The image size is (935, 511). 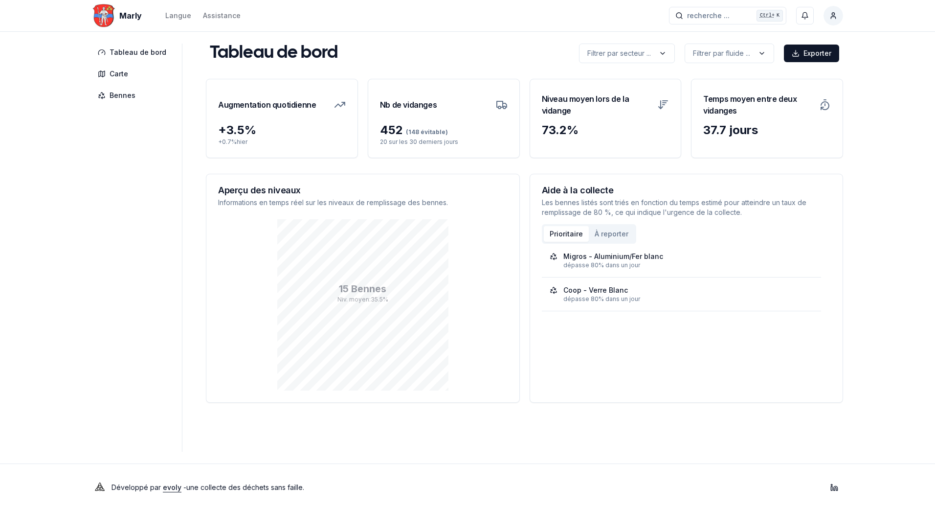 I want to click on h3: Augmentation quotidienne, so click(x=267, y=105).